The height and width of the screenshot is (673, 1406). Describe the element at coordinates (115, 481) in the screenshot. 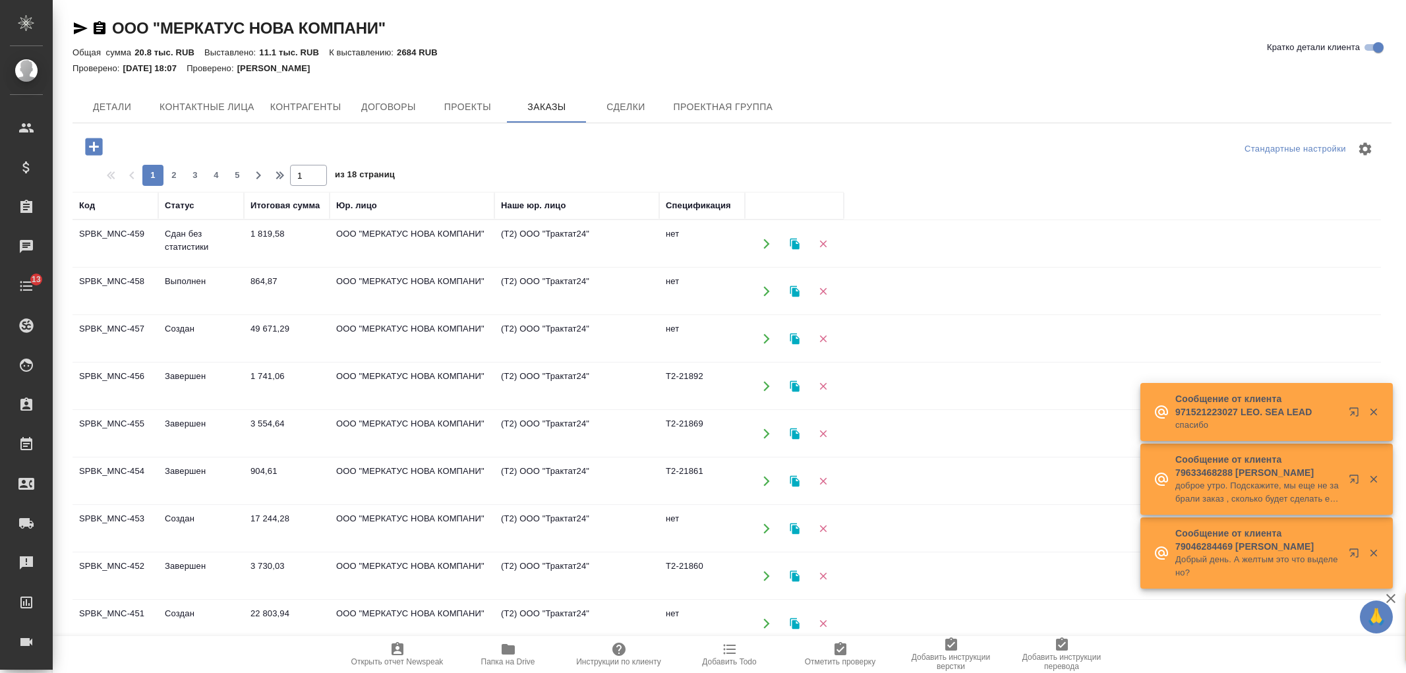

I see `td: SPBK_MNC-454` at that location.